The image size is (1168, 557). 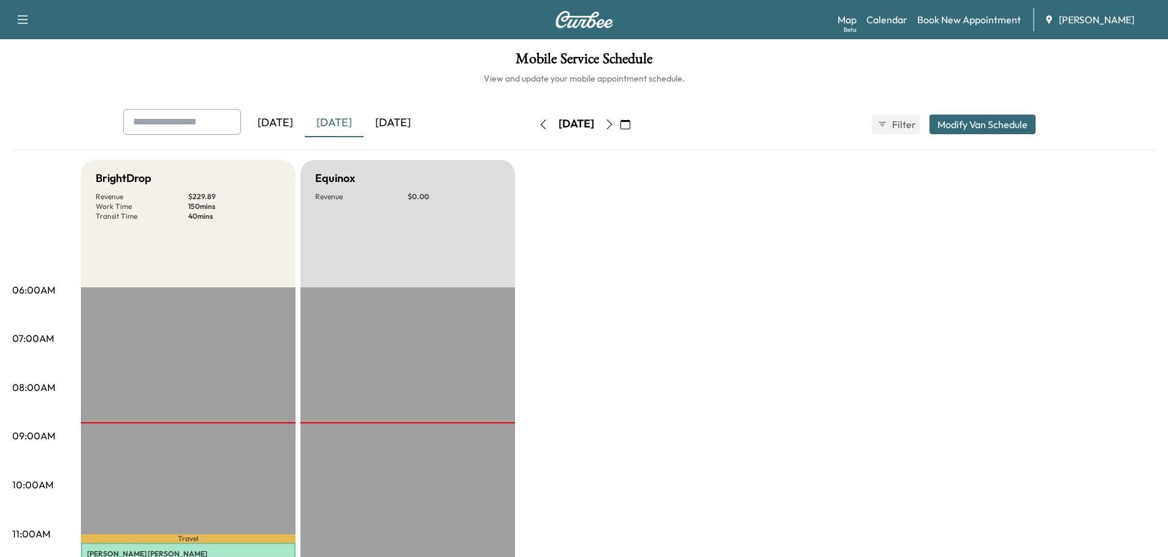 I want to click on p: 07:00AM, so click(x=33, y=338).